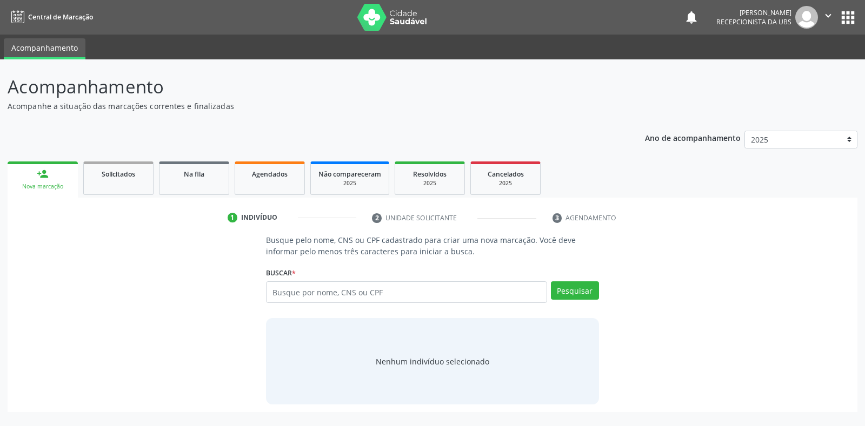  What do you see at coordinates (505, 174) in the screenshot?
I see `span: Cancelados` at bounding box center [505, 174].